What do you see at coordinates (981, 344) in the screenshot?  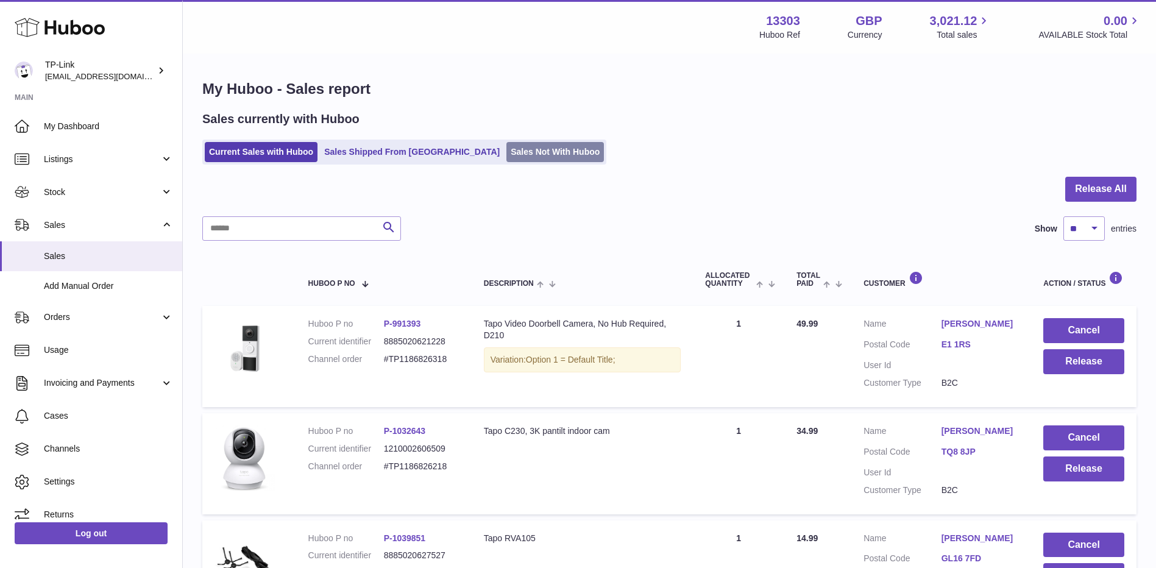 I see `a: E1 1RS` at bounding box center [981, 344].